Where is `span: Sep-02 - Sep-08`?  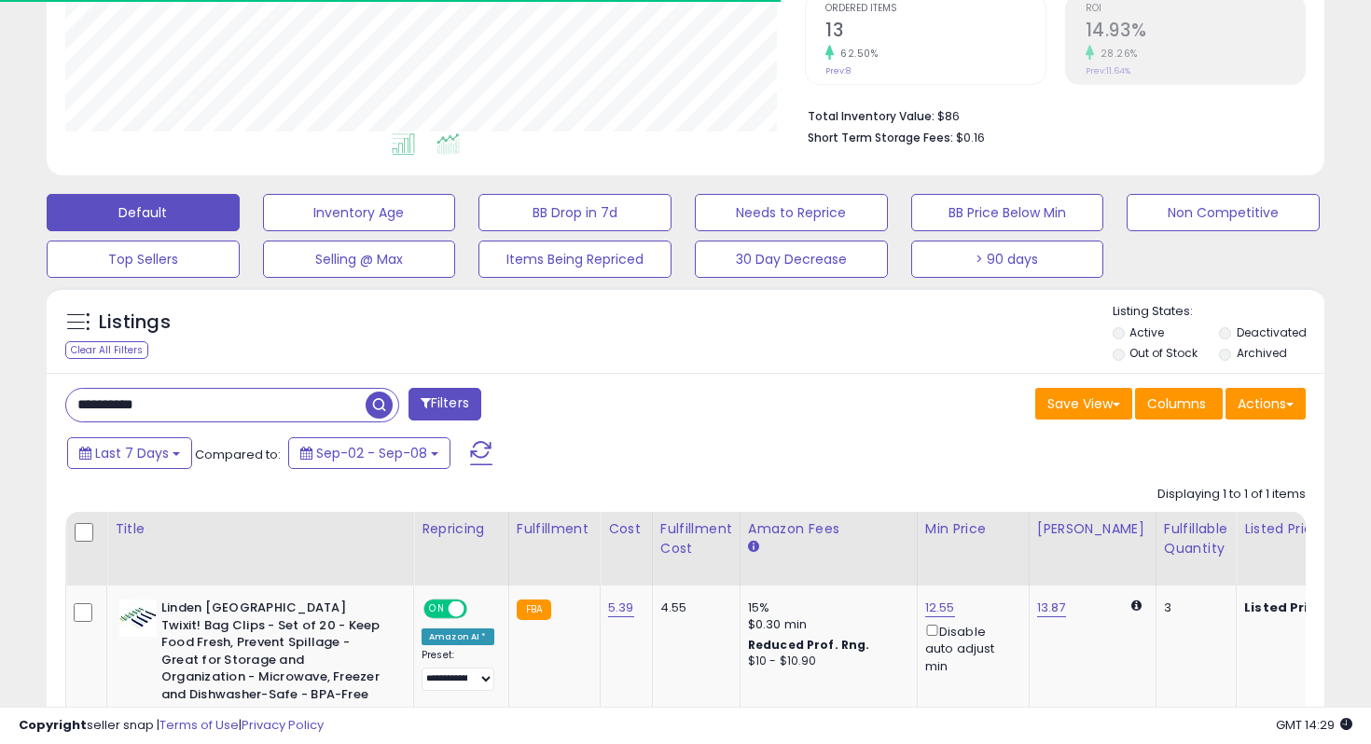
span: Sep-02 - Sep-08 is located at coordinates (371, 453).